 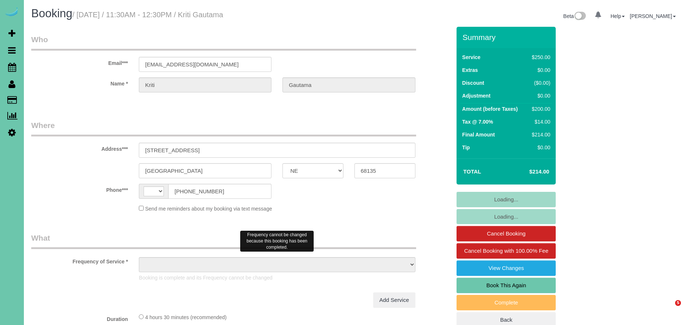 I want to click on img: Automaid Logo, so click(x=12, y=12).